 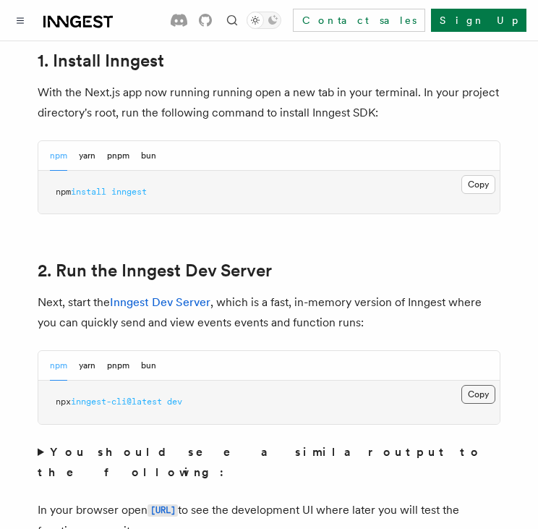 What do you see at coordinates (63, 192) in the screenshot?
I see `span: npm` at bounding box center [63, 192].